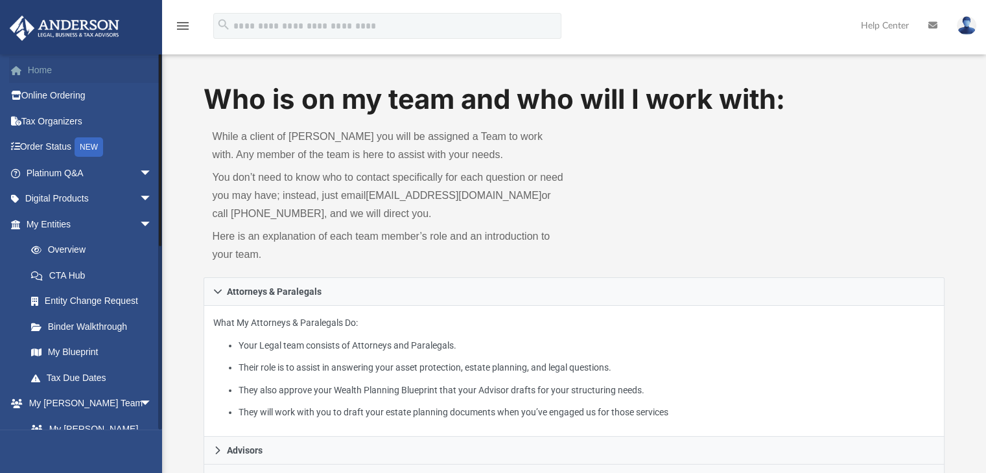 The image size is (986, 473). Describe the element at coordinates (90, 147) in the screenshot. I see `a: Order StatusNEW` at that location.